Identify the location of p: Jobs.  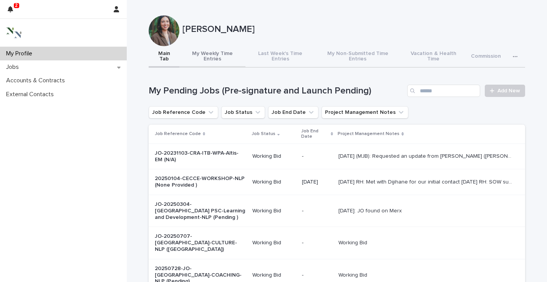
(14, 67).